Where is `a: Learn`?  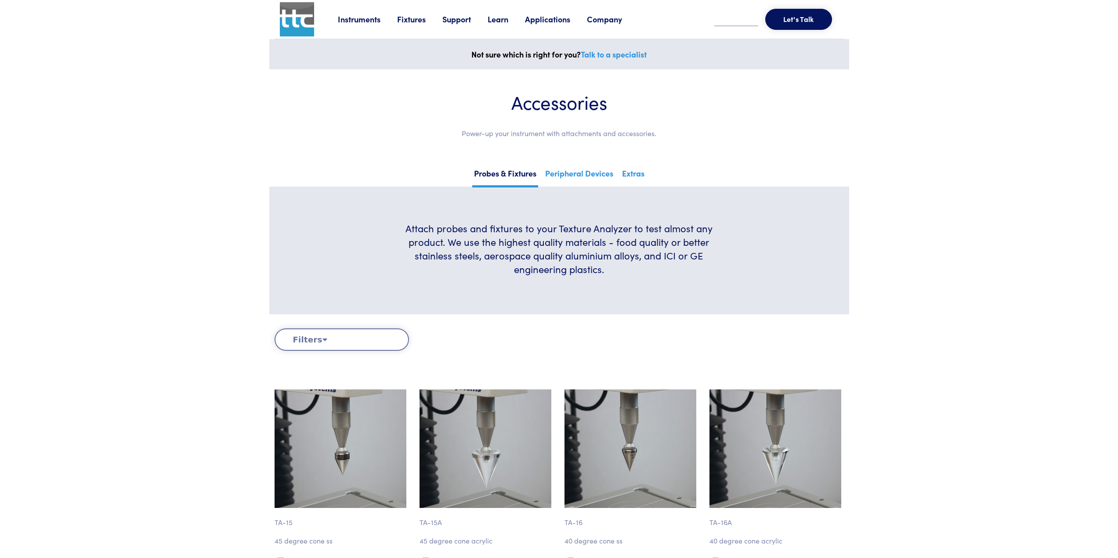
a: Learn is located at coordinates (506, 19).